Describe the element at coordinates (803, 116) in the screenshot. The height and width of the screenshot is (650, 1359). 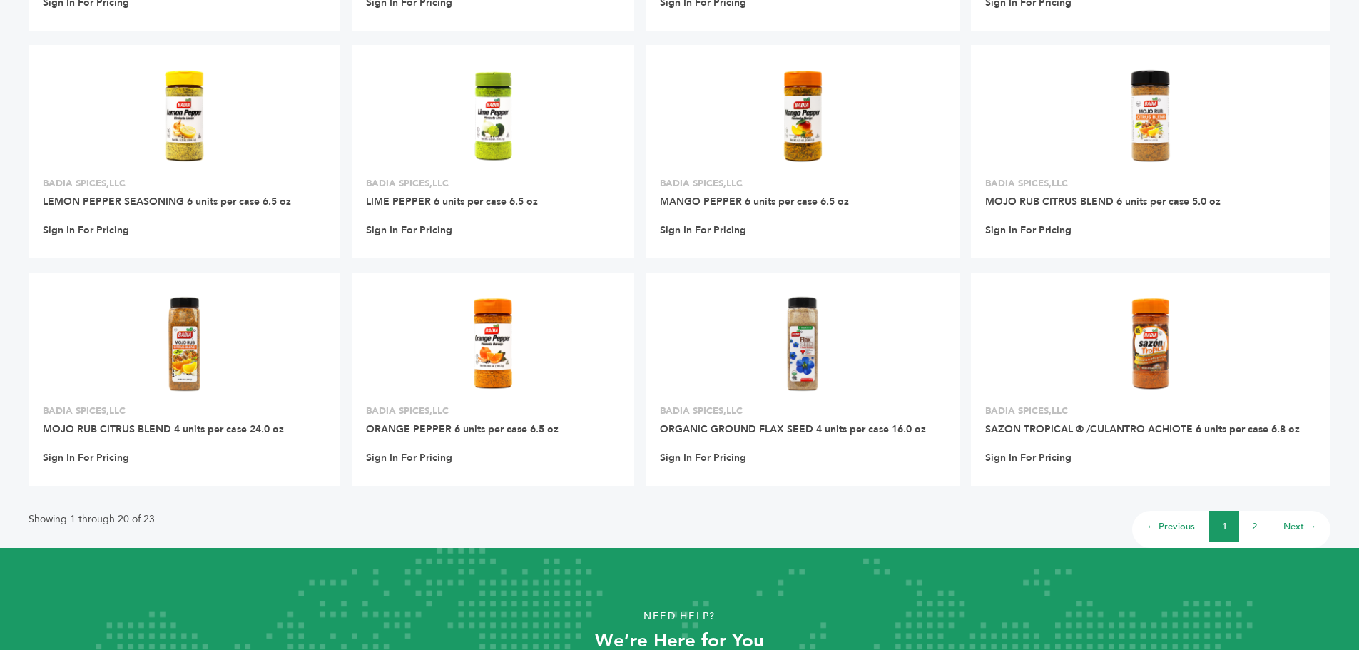
I see `img: MANGO PEPPER 6 units per case 6.5 oz` at that location.